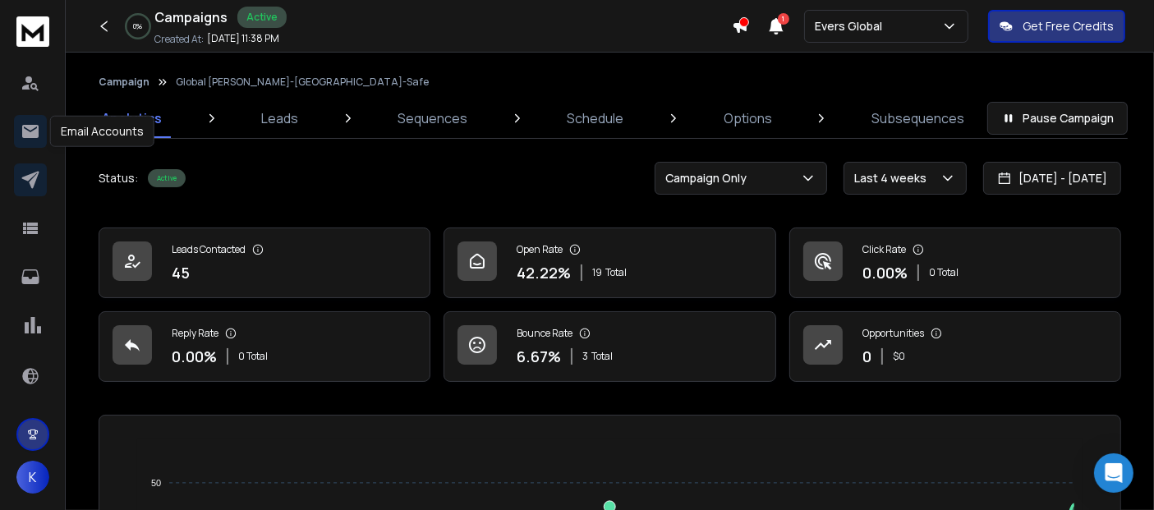  What do you see at coordinates (539, 356) in the screenshot?
I see `p: 6.67 %` at bounding box center [539, 356].